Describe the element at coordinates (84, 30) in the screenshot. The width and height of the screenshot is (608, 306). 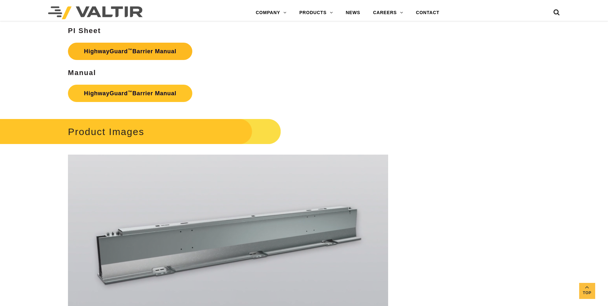
I see `strong: PI Sheet` at that location.